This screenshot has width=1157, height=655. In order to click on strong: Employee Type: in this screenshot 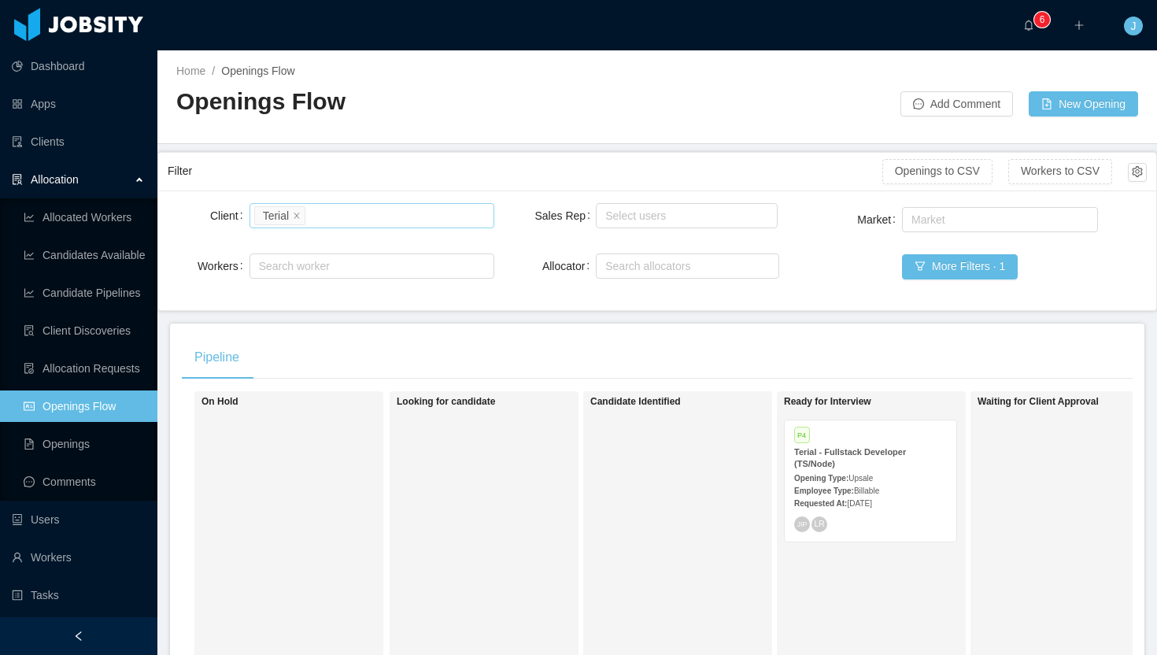, I will do `click(824, 490)`.